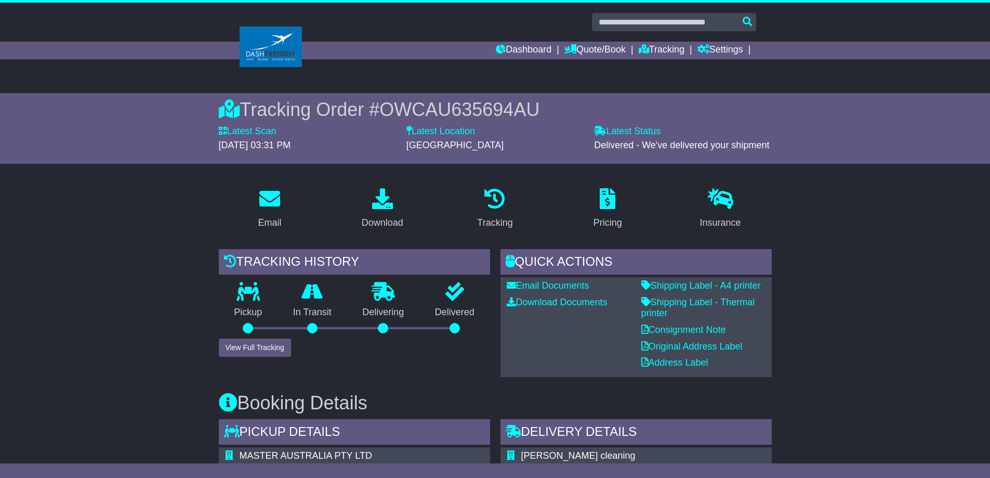 The image size is (990, 478). Describe the element at coordinates (459, 109) in the screenshot. I see `span: OWCAU635694AU` at that location.